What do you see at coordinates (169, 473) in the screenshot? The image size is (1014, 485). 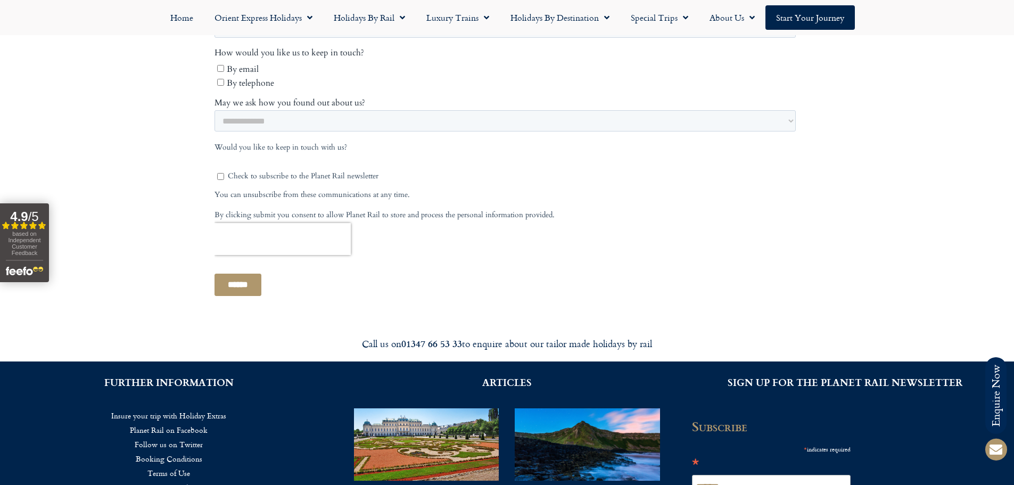 I see `a: Terms of Use` at bounding box center [169, 473].